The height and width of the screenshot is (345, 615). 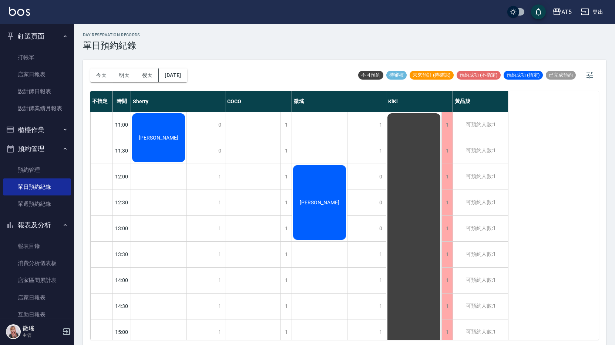 I want to click on button: save, so click(x=538, y=12).